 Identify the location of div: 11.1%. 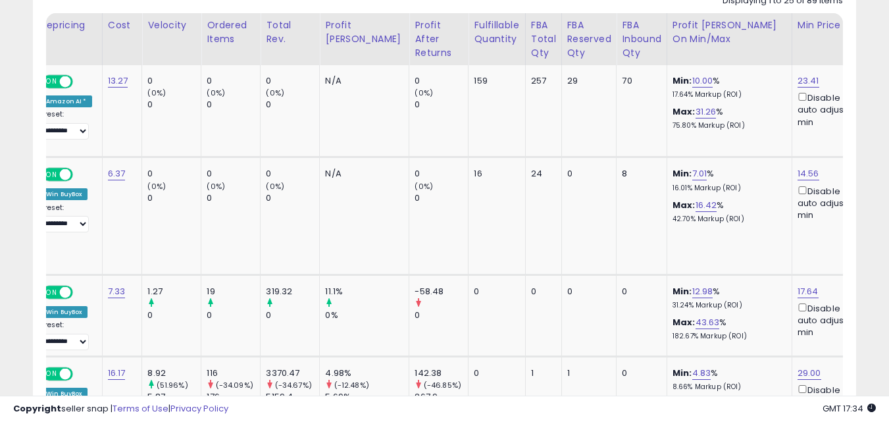
(366, 291).